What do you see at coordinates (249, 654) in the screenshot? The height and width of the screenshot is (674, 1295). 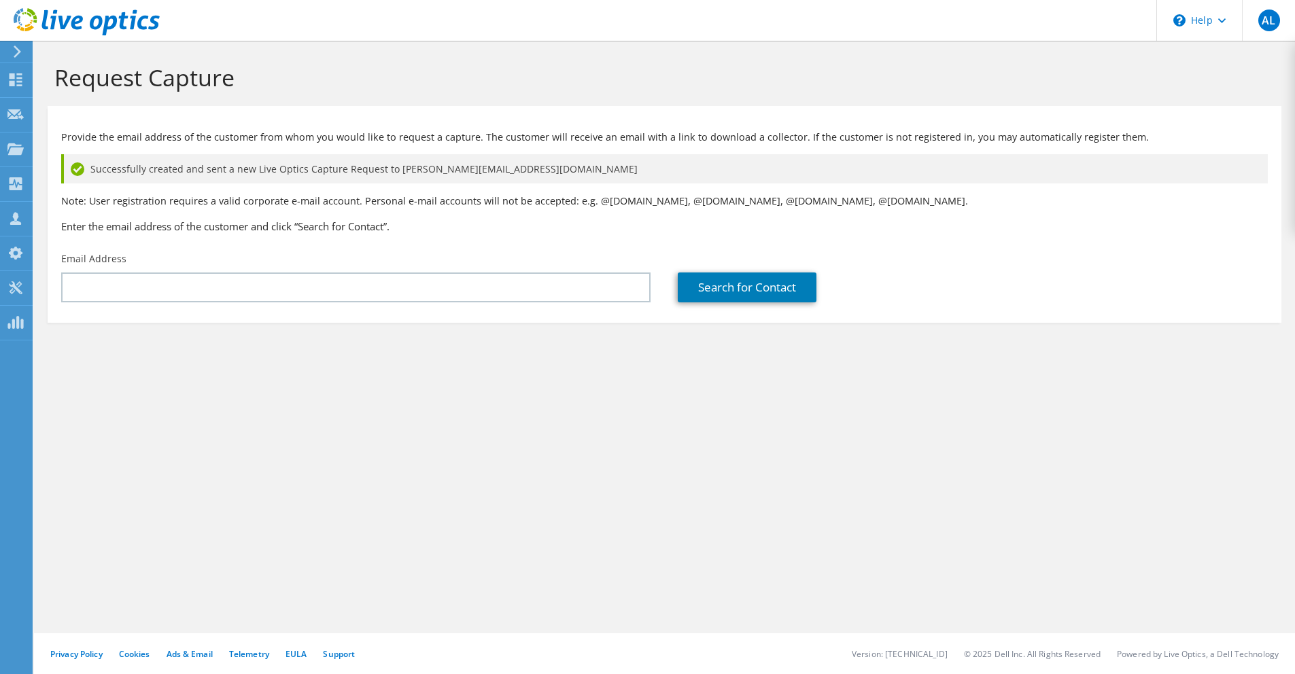 I see `a: Telemetry` at bounding box center [249, 654].